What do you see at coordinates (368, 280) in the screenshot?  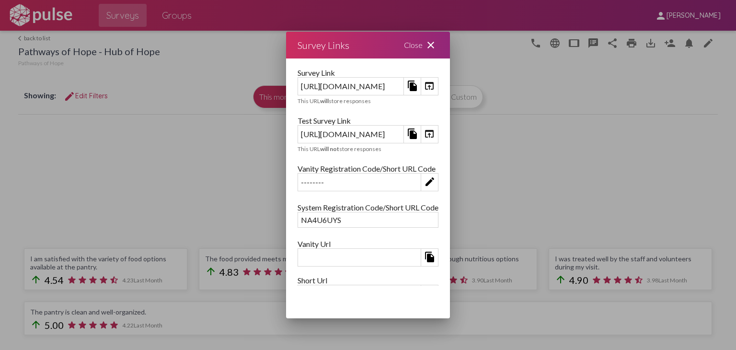 I see `div: Short Url` at bounding box center [368, 280].